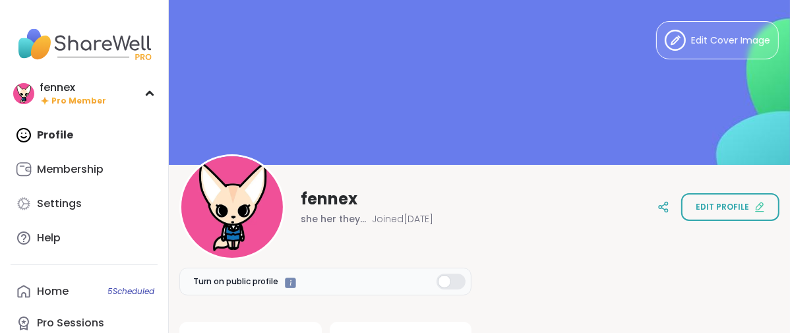  What do you see at coordinates (84, 170) in the screenshot?
I see `a: Membership` at bounding box center [84, 170].